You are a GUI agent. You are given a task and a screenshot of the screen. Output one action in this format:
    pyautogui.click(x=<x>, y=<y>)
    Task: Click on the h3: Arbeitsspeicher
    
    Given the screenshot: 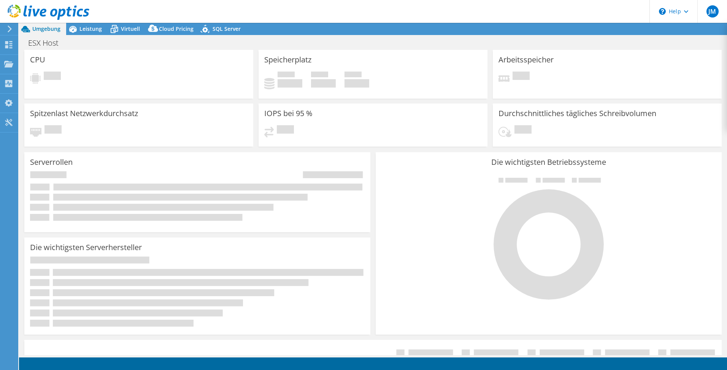 What is the action you would take?
    pyautogui.click(x=526, y=60)
    